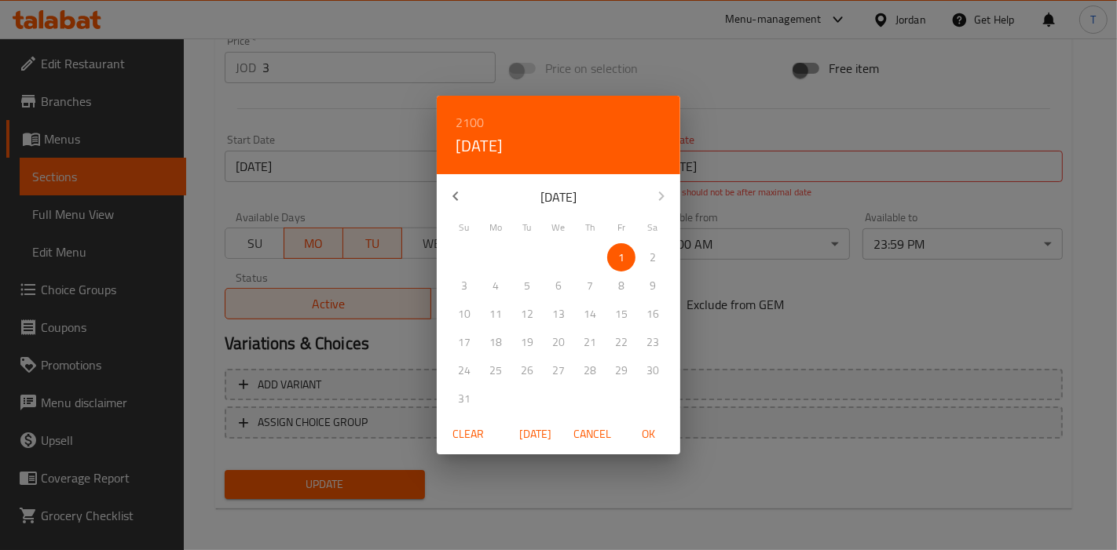 This screenshot has height=550, width=1117. What do you see at coordinates (592, 434) in the screenshot?
I see `button: Cancel` at bounding box center [592, 434].